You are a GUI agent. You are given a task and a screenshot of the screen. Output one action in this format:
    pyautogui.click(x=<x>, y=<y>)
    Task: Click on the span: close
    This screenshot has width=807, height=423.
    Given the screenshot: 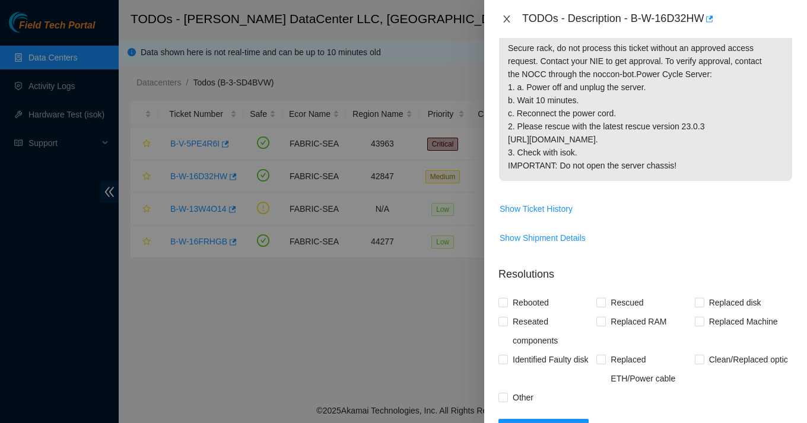 What is the action you would take?
    pyautogui.click(x=507, y=19)
    